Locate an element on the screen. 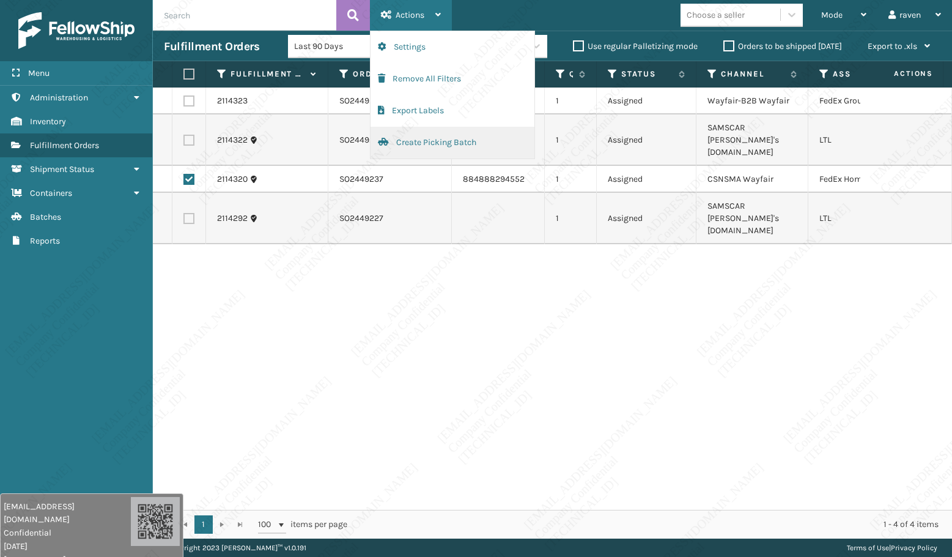  button: Remove All Filters is located at coordinates (453, 79).